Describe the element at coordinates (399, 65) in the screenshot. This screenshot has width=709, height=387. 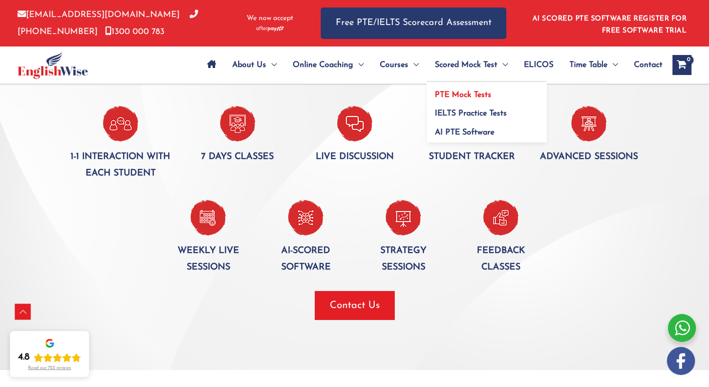
I see `a: CoursesMenu Toggle` at that location.